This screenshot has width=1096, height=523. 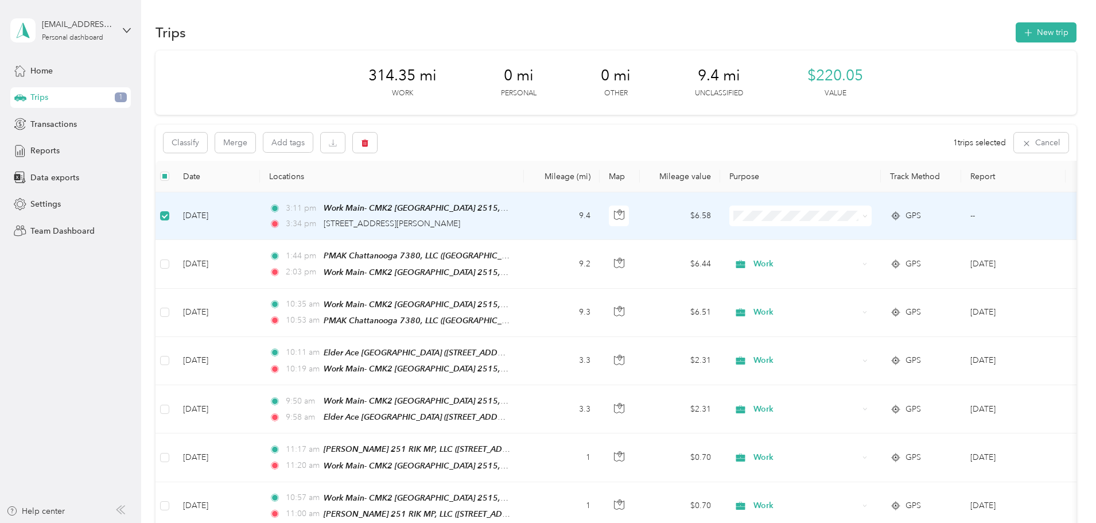 I want to click on button: Cancel, so click(x=1041, y=142).